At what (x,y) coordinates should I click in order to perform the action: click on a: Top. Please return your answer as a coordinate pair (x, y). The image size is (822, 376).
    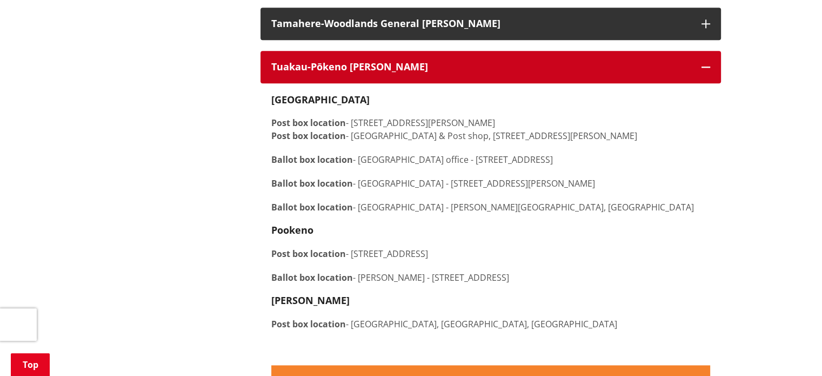
    Looking at the image, I should click on (30, 364).